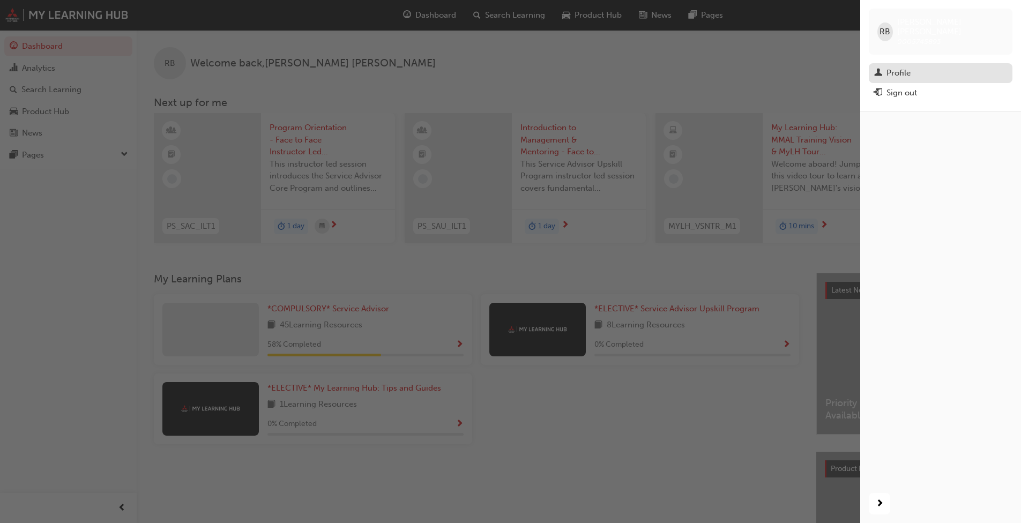 The image size is (1021, 523). I want to click on span: 0005745893, so click(919, 41).